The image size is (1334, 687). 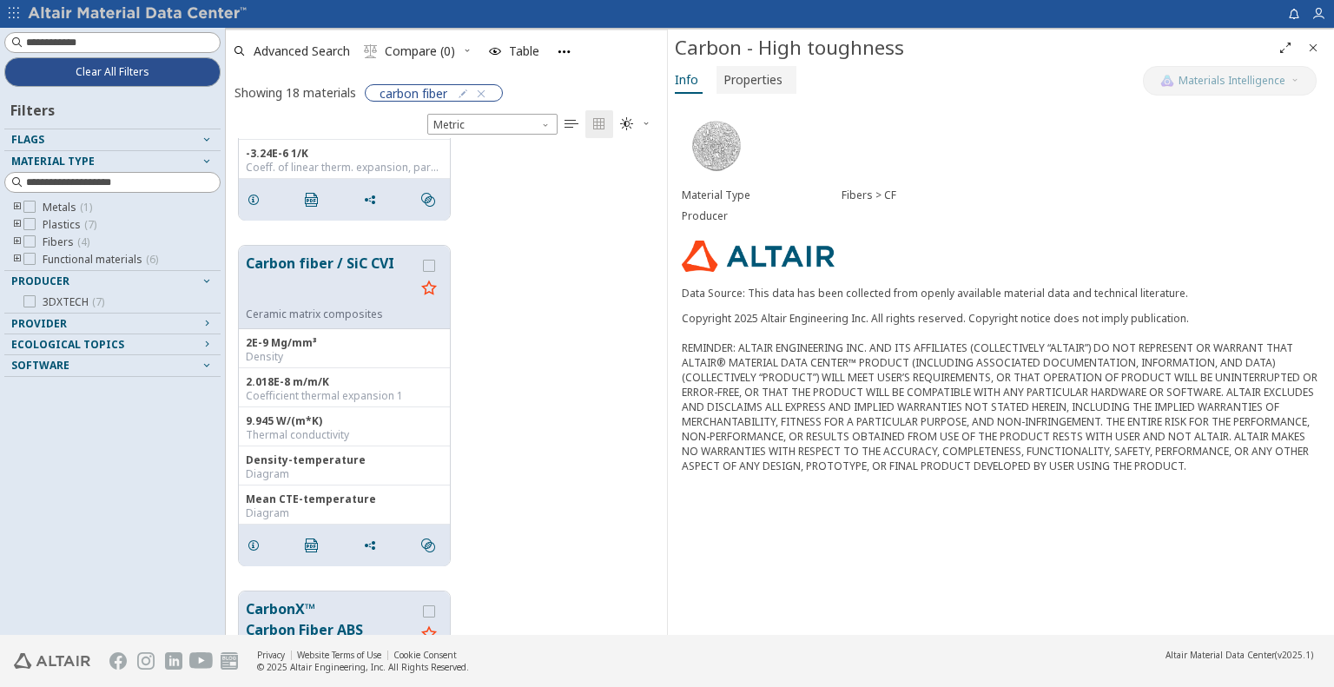 What do you see at coordinates (330, 314) in the screenshot?
I see `div: Ceramic matrix composites` at bounding box center [330, 314].